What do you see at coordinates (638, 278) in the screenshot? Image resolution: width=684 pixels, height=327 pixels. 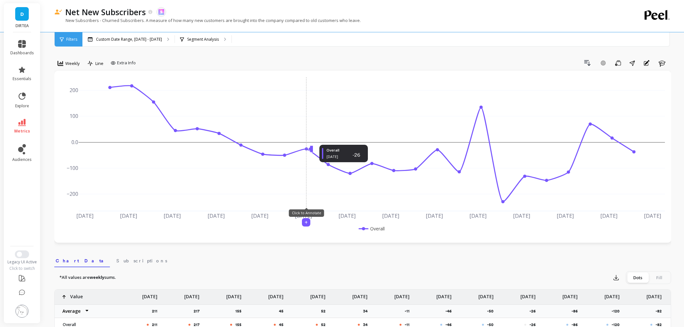 I see `div: Dots` at bounding box center [638, 278].